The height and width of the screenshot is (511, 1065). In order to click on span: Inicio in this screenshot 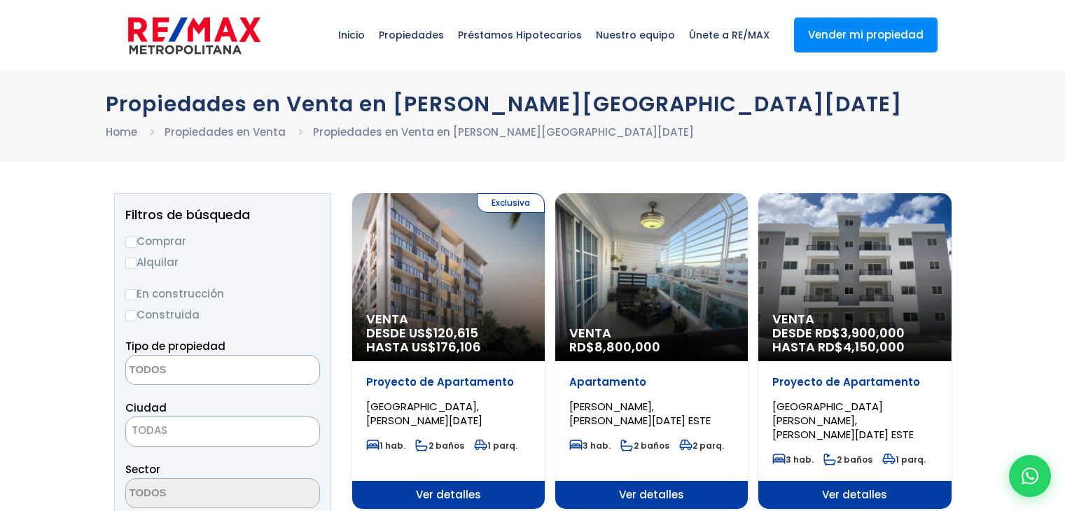, I will do `click(352, 35)`.